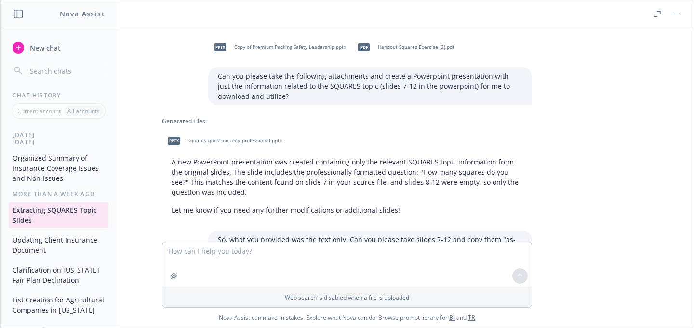 The width and height of the screenshot is (694, 328). I want to click on span: Handout Squares Exercise (2).pdf, so click(416, 47).